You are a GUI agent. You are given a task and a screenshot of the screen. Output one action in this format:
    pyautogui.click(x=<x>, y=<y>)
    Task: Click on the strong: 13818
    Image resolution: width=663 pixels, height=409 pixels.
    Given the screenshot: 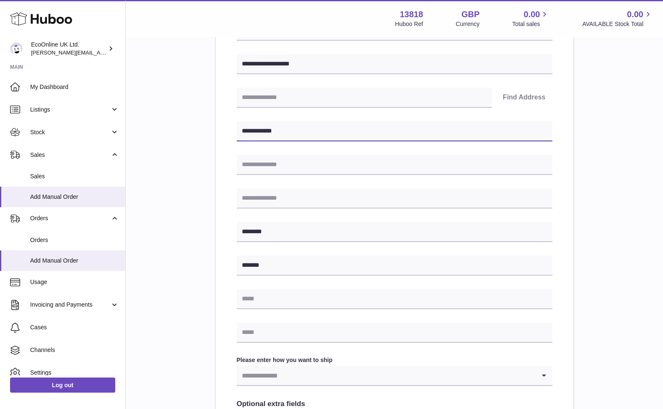 What is the action you would take?
    pyautogui.click(x=412, y=14)
    